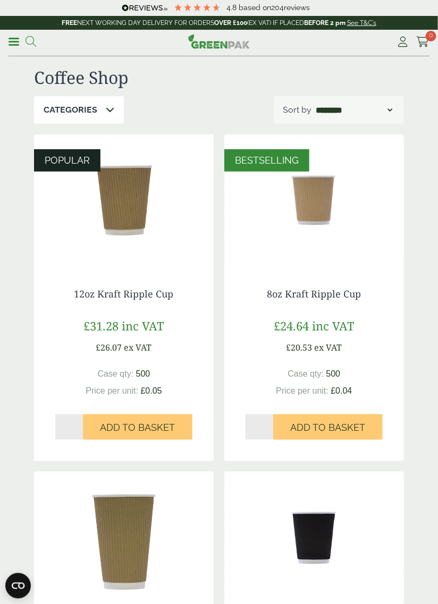  Describe the element at coordinates (422, 42) in the screenshot. I see `i: Cart` at that location.